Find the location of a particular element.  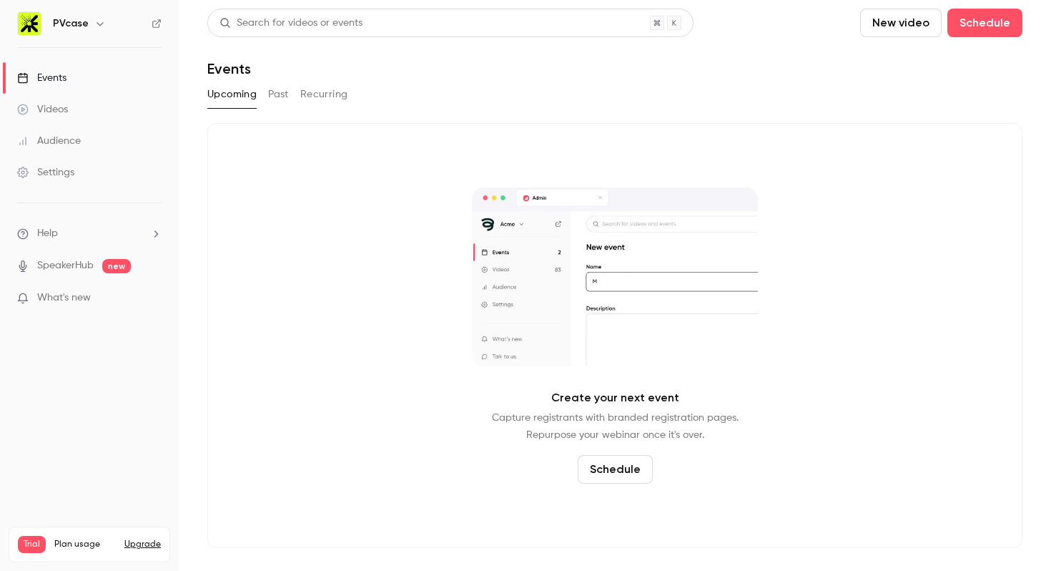

span: new is located at coordinates (117, 266).